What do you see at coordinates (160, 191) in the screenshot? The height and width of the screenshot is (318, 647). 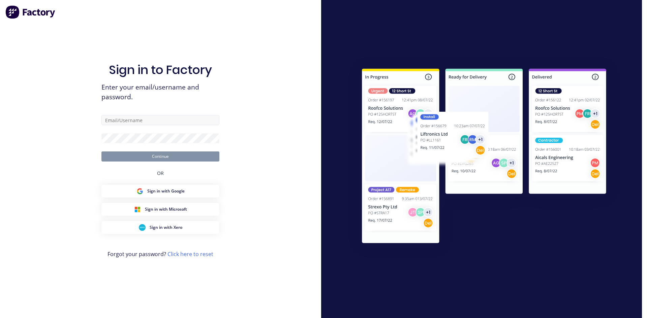 I see `button: Google Sign inSign in with Google` at bounding box center [160, 191].